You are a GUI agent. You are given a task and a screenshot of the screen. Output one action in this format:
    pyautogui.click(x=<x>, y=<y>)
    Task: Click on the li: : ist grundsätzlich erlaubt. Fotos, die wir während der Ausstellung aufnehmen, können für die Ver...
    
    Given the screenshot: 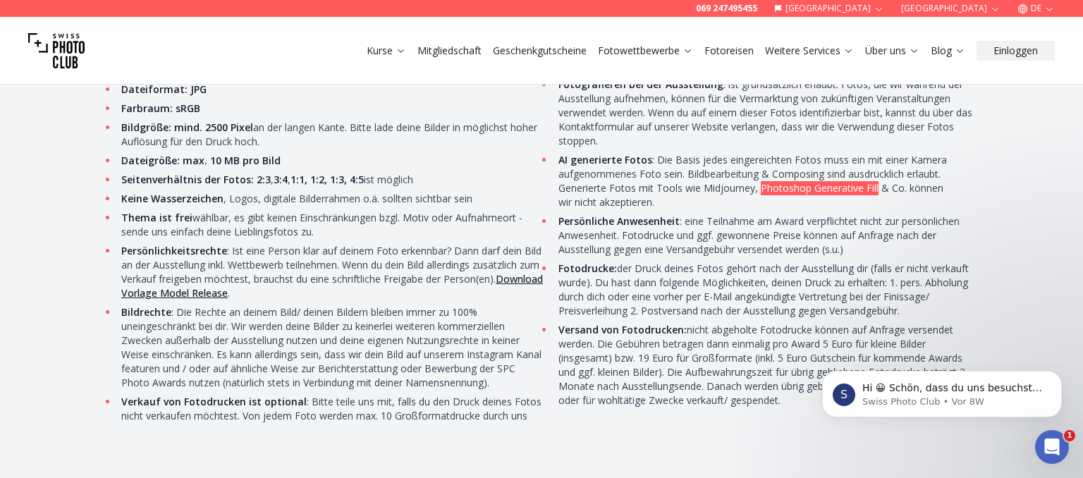 What is the action you would take?
    pyautogui.click(x=768, y=113)
    